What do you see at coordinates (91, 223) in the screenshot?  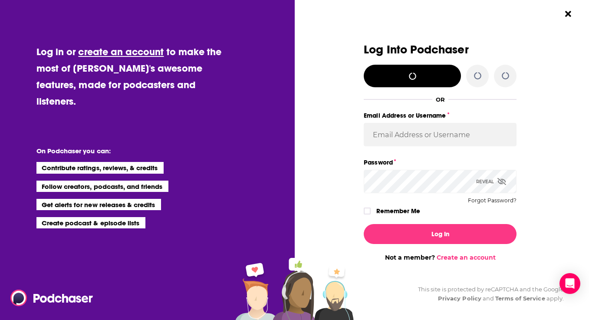 I see `li: Create podcast & episode lists` at bounding box center [91, 223].